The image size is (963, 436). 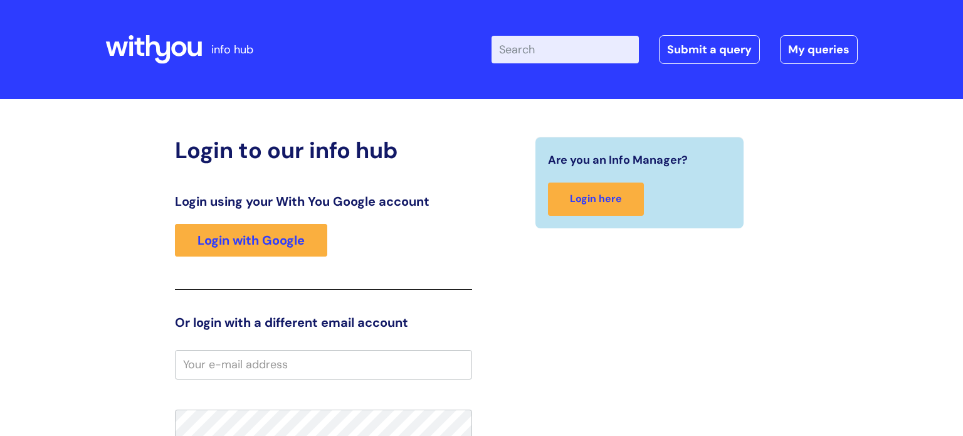 What do you see at coordinates (565, 50) in the screenshot?
I see `input: Search` at bounding box center [565, 50].